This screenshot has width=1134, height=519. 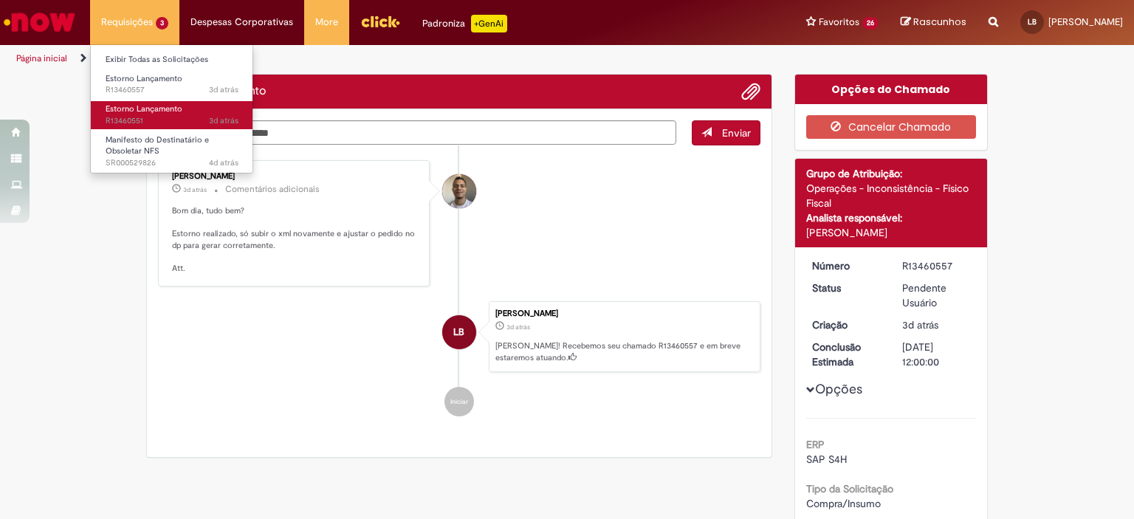 I want to click on a: Aberto R13460557 : Estorno Lançamento, so click(x=172, y=84).